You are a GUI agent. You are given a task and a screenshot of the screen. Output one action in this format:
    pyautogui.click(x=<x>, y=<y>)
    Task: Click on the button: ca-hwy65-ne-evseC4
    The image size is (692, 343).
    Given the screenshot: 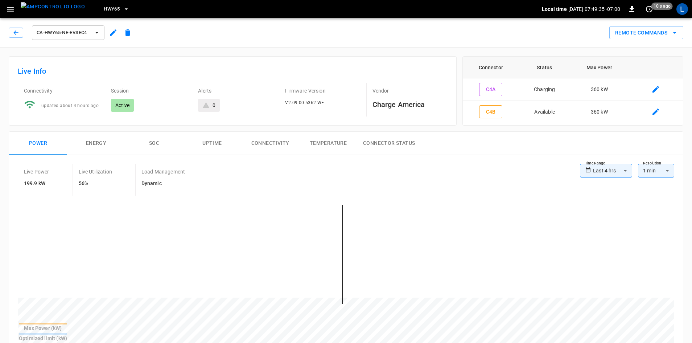 What is the action you would take?
    pyautogui.click(x=68, y=33)
    